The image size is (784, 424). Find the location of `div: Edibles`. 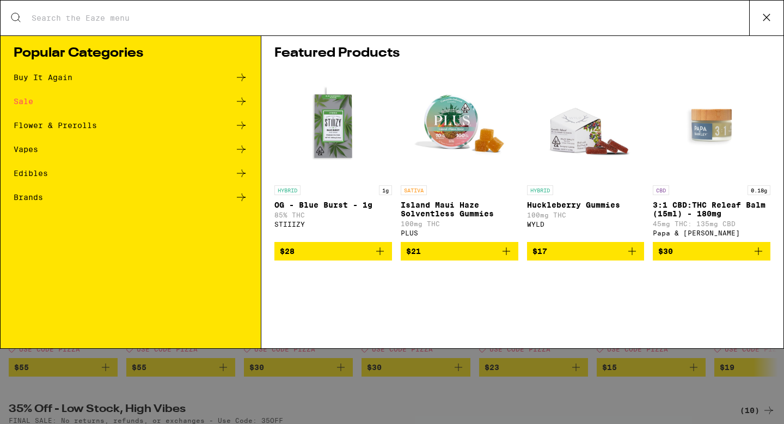

div: Edibles is located at coordinates (31, 173).